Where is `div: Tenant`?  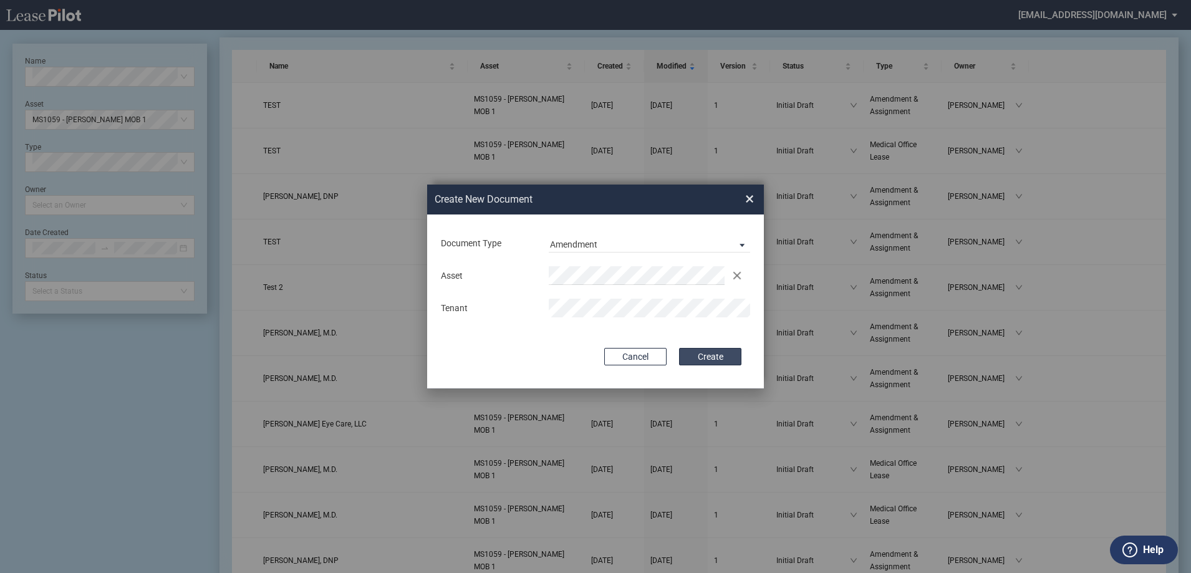
div: Tenant is located at coordinates (487, 309).